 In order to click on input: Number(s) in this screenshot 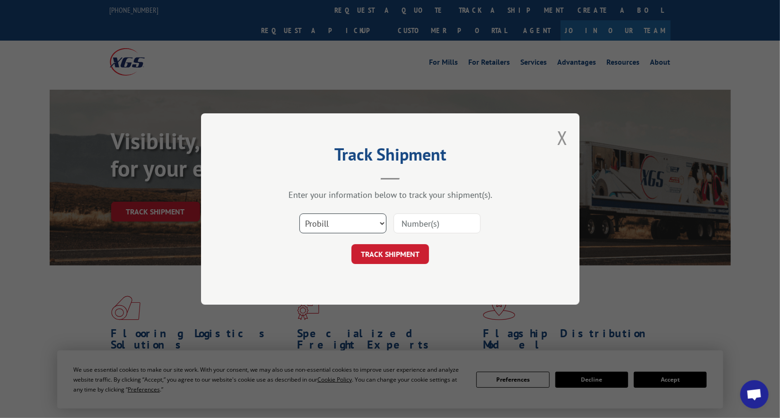, I will do `click(437, 224)`.